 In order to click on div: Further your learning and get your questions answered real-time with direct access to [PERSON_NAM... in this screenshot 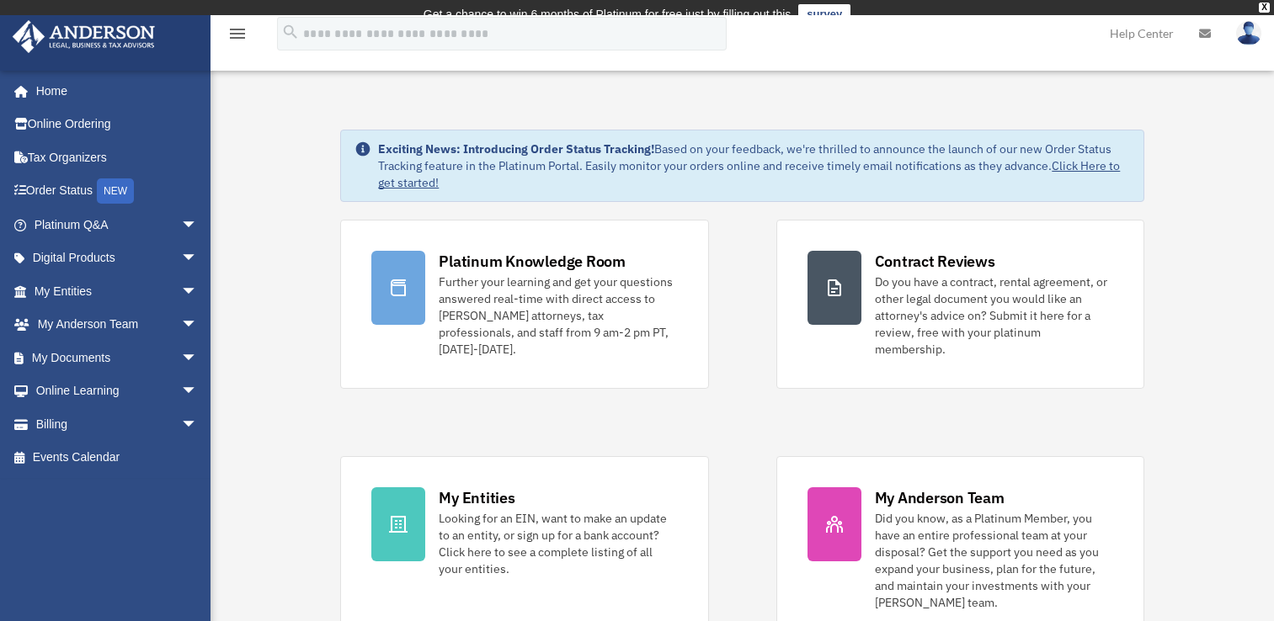, I will do `click(557, 316)`.